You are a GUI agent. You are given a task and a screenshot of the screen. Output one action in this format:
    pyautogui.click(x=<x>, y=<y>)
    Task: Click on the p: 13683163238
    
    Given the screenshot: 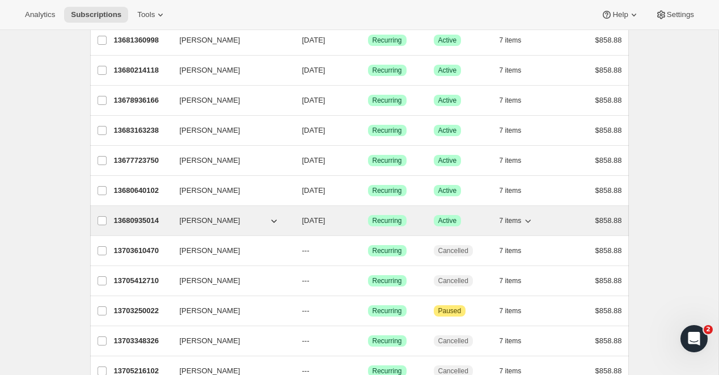 What is the action you would take?
    pyautogui.click(x=142, y=130)
    